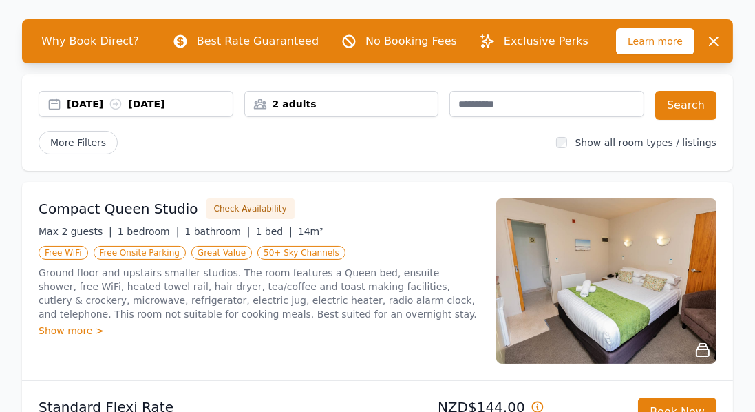 The image size is (755, 412). Describe the element at coordinates (259, 293) in the screenshot. I see `p: Ground floor and upstairs smaller studios. The room features a Queen bed, ensuite shower, free Wi...` at that location.